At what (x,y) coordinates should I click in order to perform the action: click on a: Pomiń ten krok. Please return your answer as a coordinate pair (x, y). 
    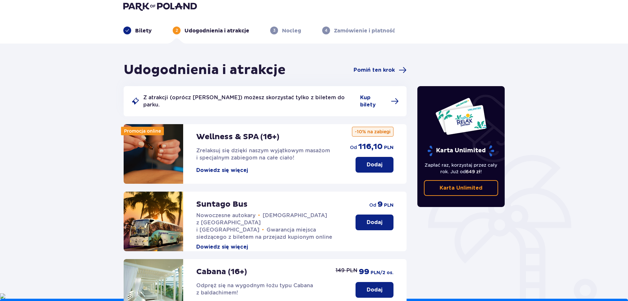
    Looking at the image, I should click on (380, 70).